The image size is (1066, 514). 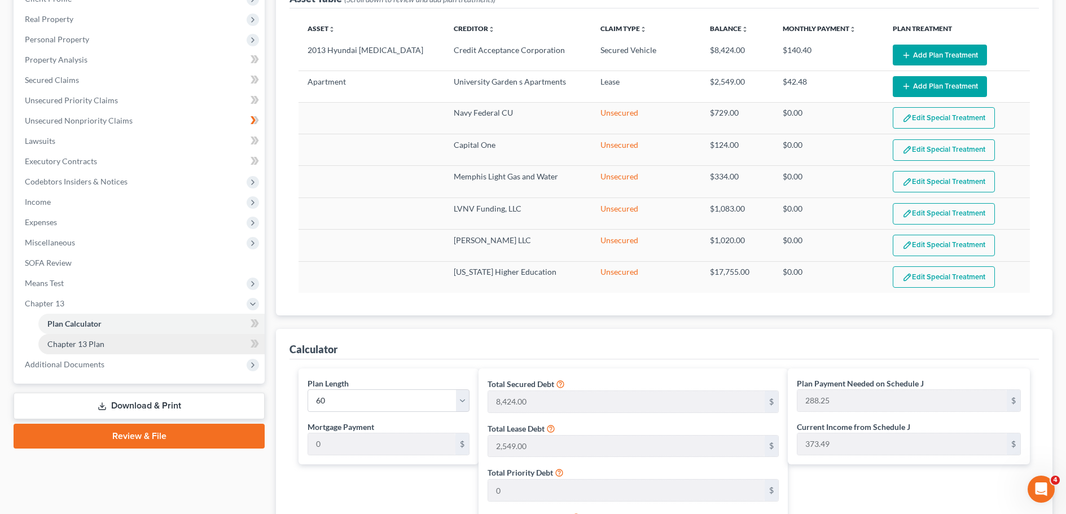 What do you see at coordinates (41, 222) in the screenshot?
I see `span: Expenses` at bounding box center [41, 222].